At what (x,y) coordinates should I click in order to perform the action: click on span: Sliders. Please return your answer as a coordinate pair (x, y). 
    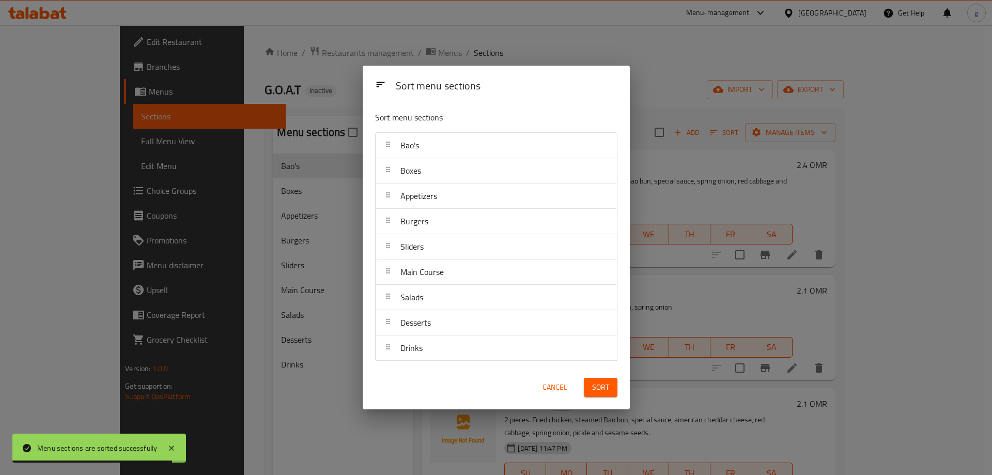
    Looking at the image, I should click on (412, 246).